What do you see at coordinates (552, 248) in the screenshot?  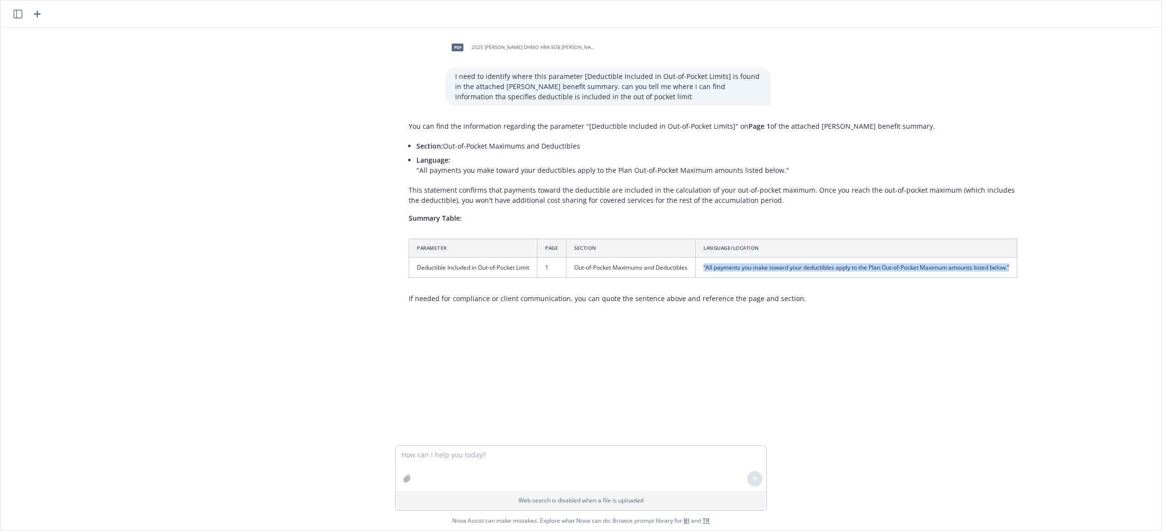 I see `th: Page` at bounding box center [552, 248].